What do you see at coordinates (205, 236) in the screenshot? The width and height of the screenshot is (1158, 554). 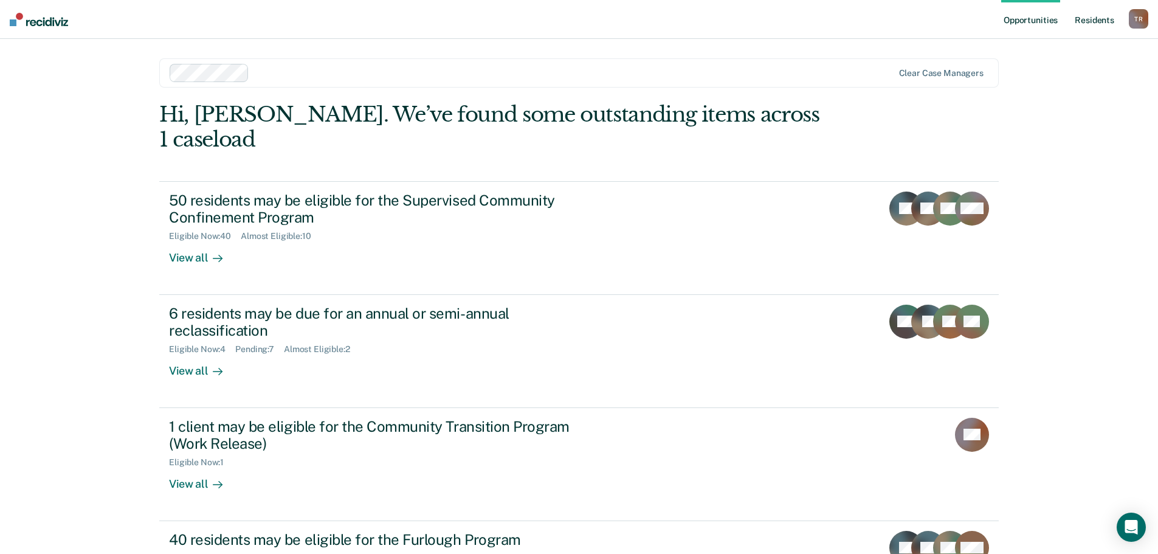 I see `div: Eligible Now : 40` at bounding box center [205, 236].